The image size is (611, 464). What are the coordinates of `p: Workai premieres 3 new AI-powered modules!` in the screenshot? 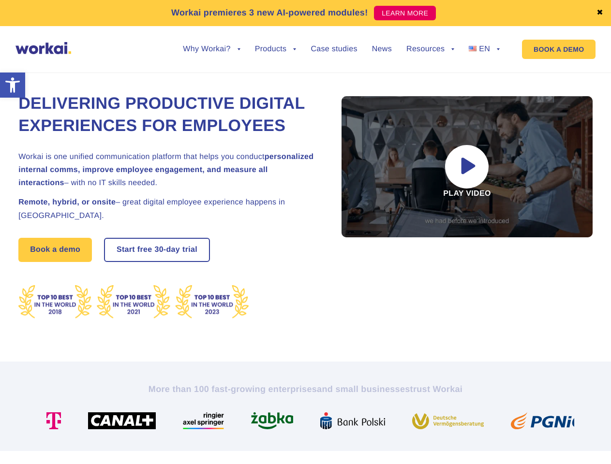 It's located at (269, 13).